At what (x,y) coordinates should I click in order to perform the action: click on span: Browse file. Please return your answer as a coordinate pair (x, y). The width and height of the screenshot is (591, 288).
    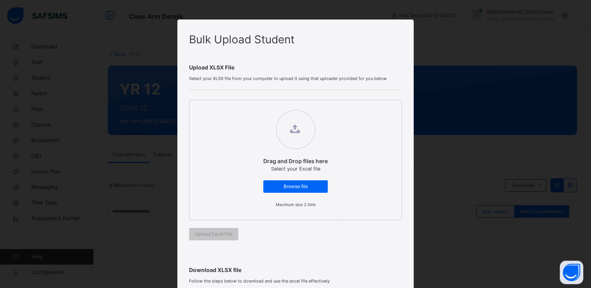
    Looking at the image, I should click on (295, 187).